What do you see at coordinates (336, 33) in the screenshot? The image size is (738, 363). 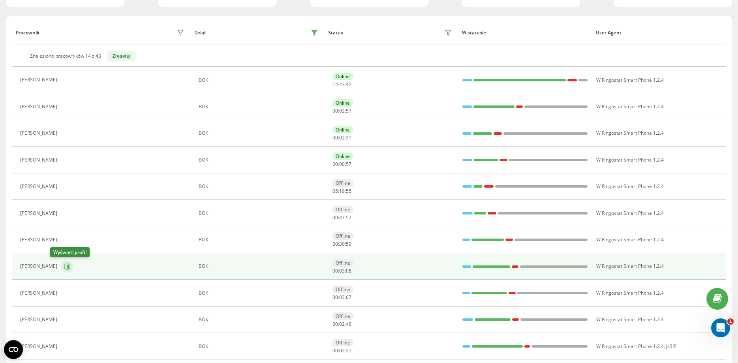 I see `div: Status` at bounding box center [336, 33].